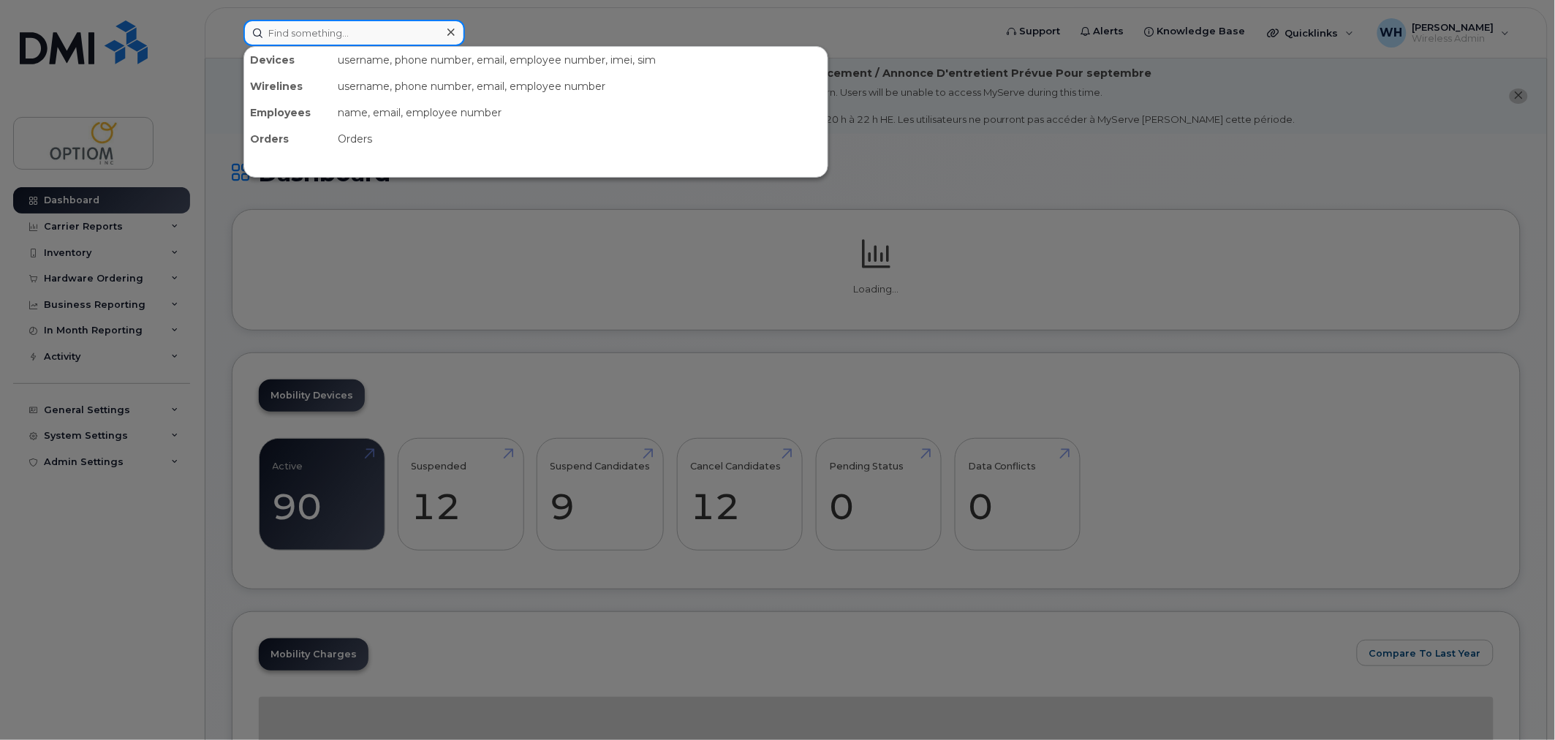  What do you see at coordinates (580, 86) in the screenshot?
I see `div: username, phone number, email, employee number` at bounding box center [580, 86].